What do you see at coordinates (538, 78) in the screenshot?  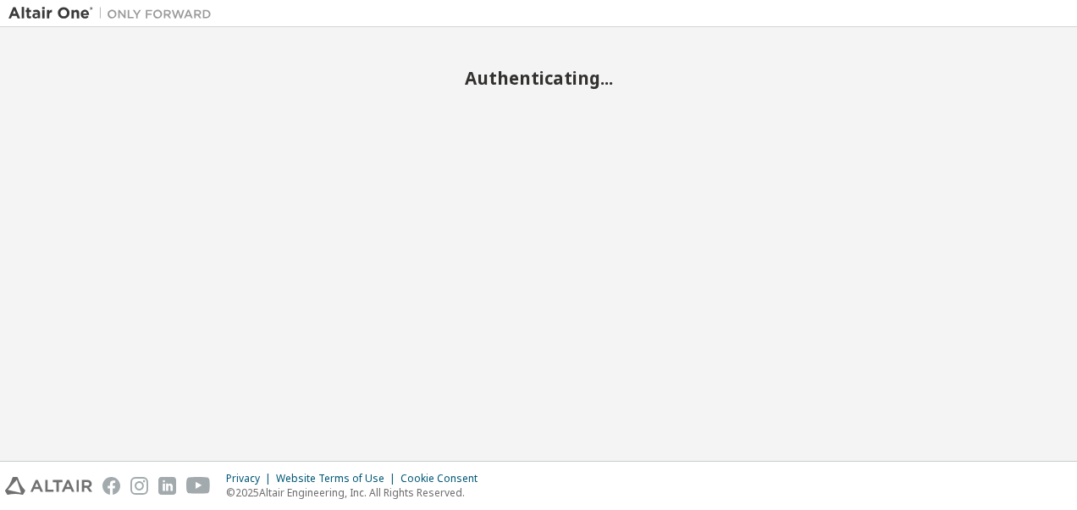 I see `h2: Authenticating...` at bounding box center [538, 78].